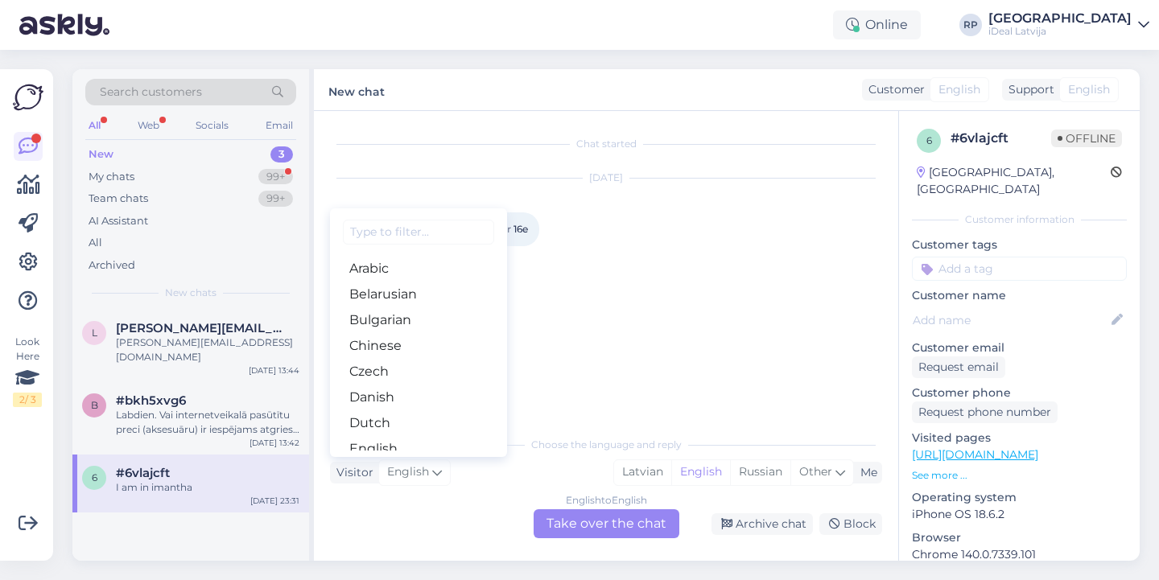 Image resolution: width=1159 pixels, height=580 pixels. What do you see at coordinates (94, 332) in the screenshot?
I see `span: l` at bounding box center [94, 332].